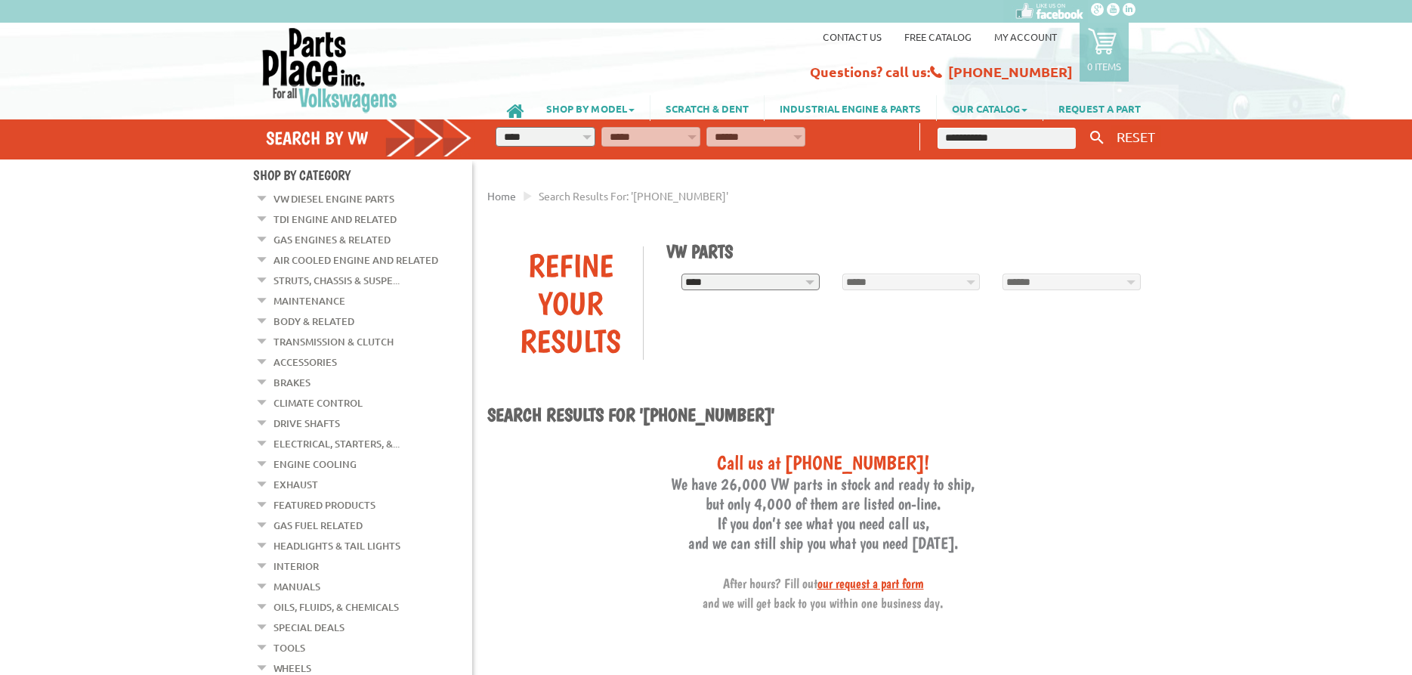 This screenshot has width=1412, height=675. What do you see at coordinates (305, 362) in the screenshot?
I see `a: Accessories` at bounding box center [305, 362].